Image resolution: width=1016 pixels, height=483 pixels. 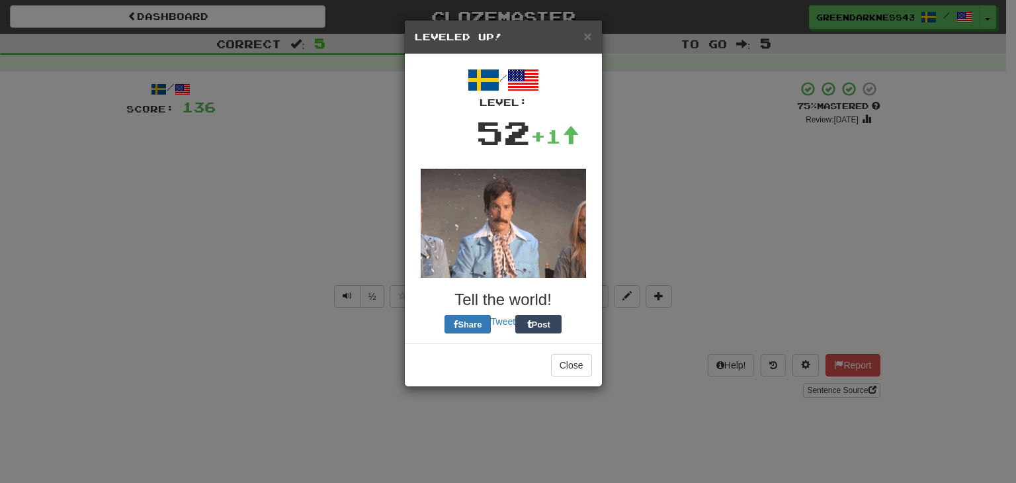 I want to click on a: Tweet, so click(x=503, y=322).